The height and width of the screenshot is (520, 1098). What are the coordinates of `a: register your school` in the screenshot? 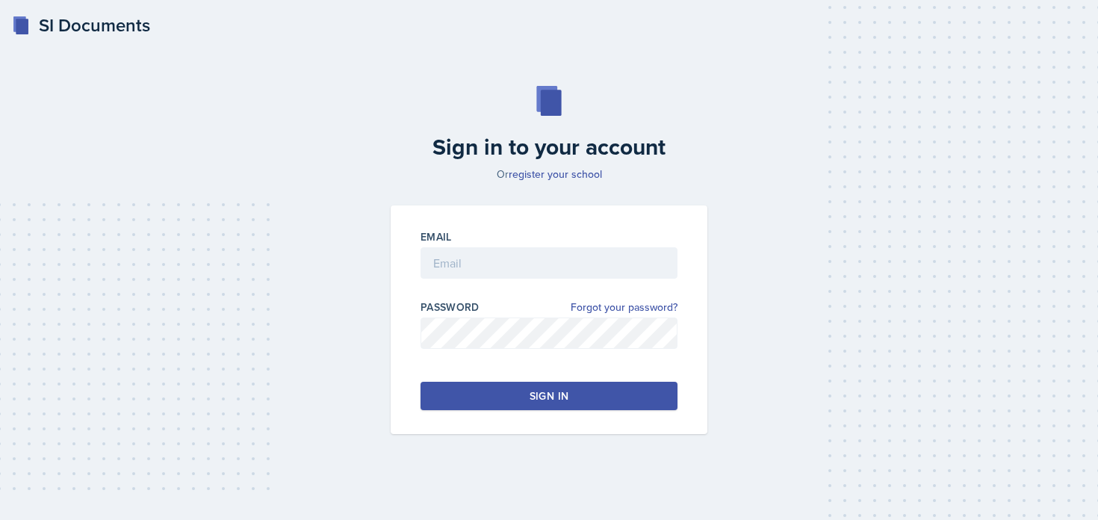 It's located at (555, 174).